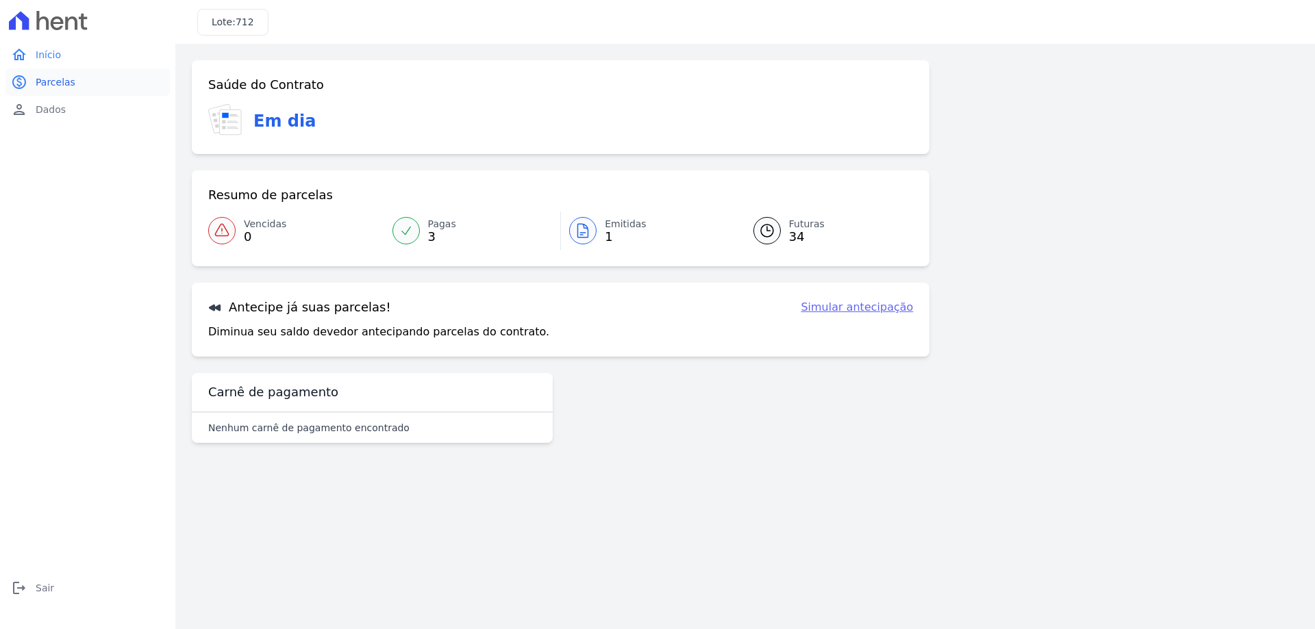 This screenshot has width=1315, height=629. What do you see at coordinates (273, 392) in the screenshot?
I see `h3: Carnê de pagamento` at bounding box center [273, 392].